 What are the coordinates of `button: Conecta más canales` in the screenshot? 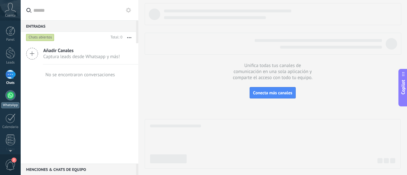 It's located at (272, 93).